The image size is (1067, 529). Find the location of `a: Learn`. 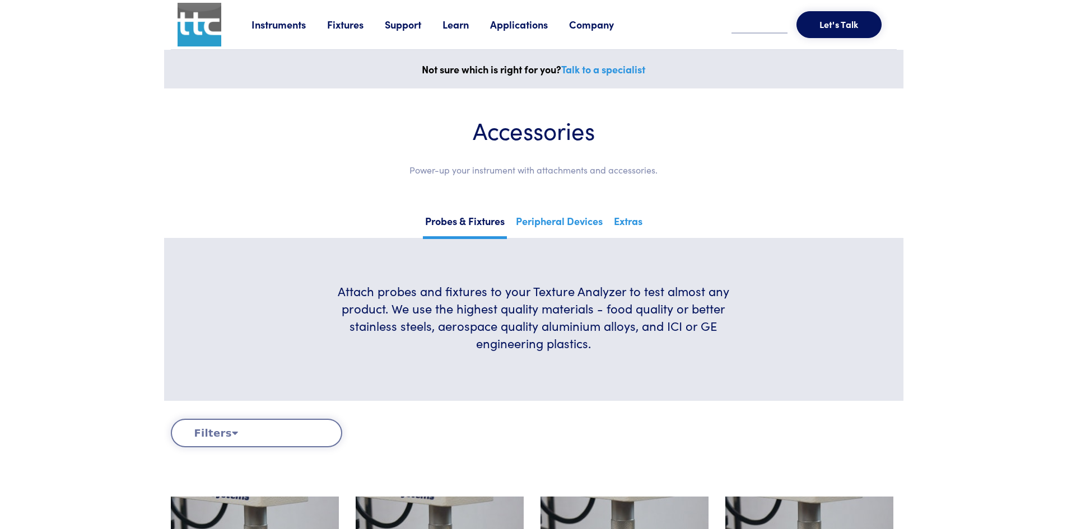

a: Learn is located at coordinates (466, 24).